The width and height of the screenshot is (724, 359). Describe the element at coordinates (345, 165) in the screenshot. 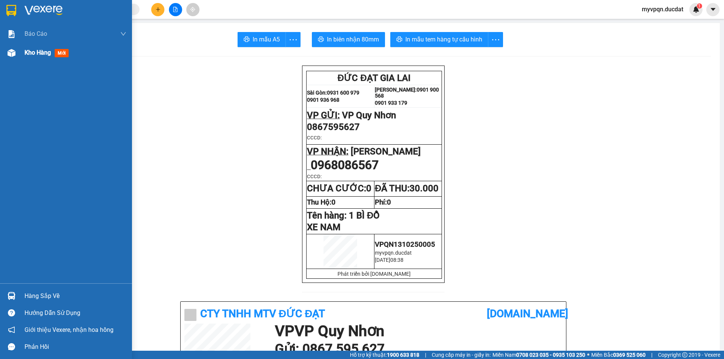

I see `span: 0968086567` at that location.